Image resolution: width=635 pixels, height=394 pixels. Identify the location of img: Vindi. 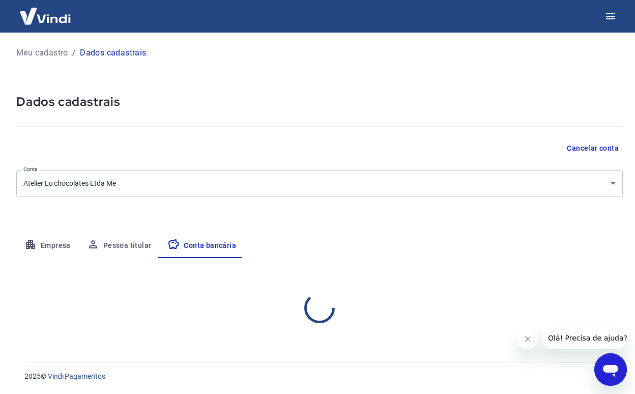
(45, 16).